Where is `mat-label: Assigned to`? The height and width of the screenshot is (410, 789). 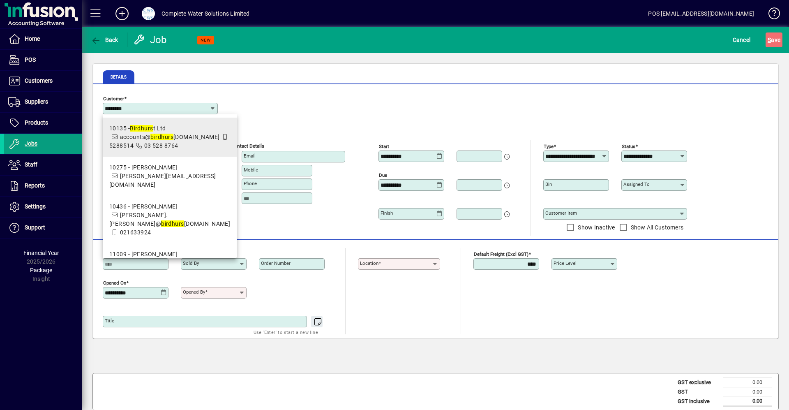
mat-label: Assigned to is located at coordinates (636, 184).